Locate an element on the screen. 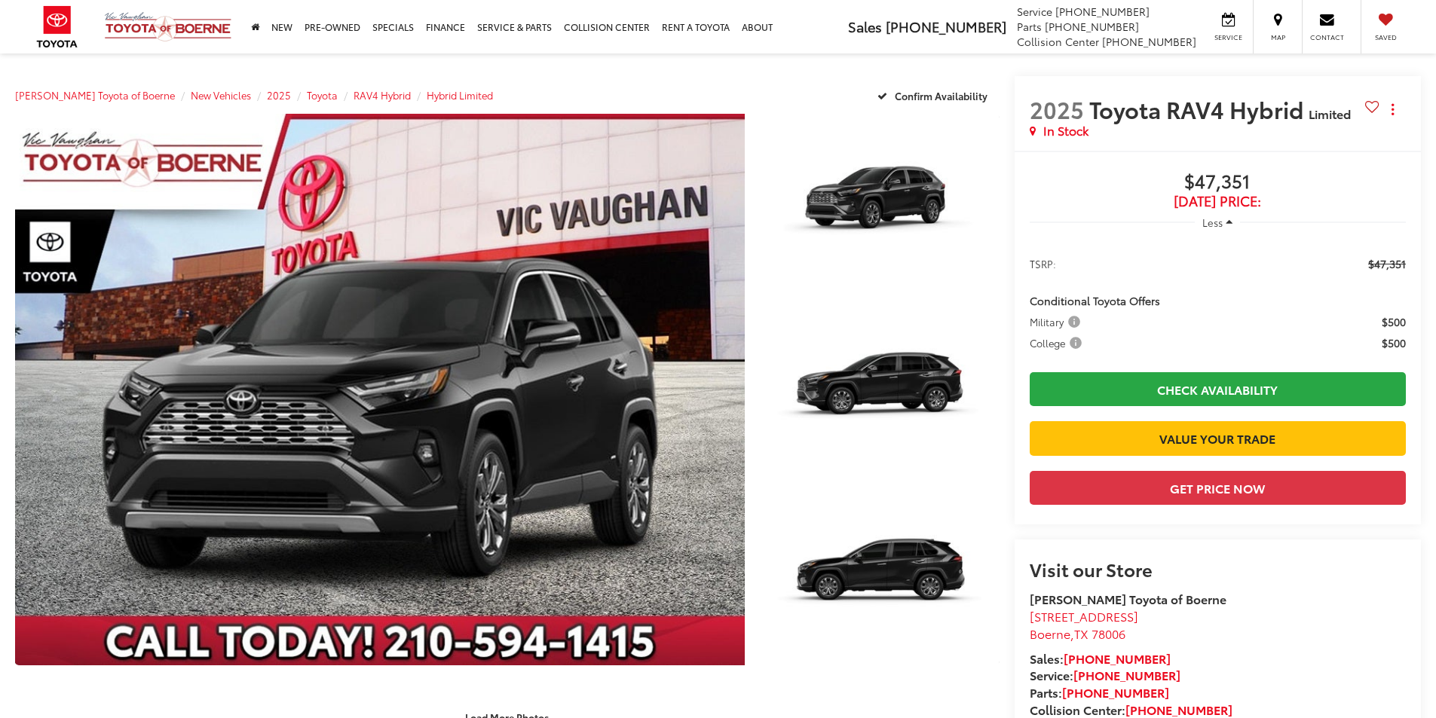 This screenshot has width=1436, height=718. a: Check Availability is located at coordinates (1217, 389).